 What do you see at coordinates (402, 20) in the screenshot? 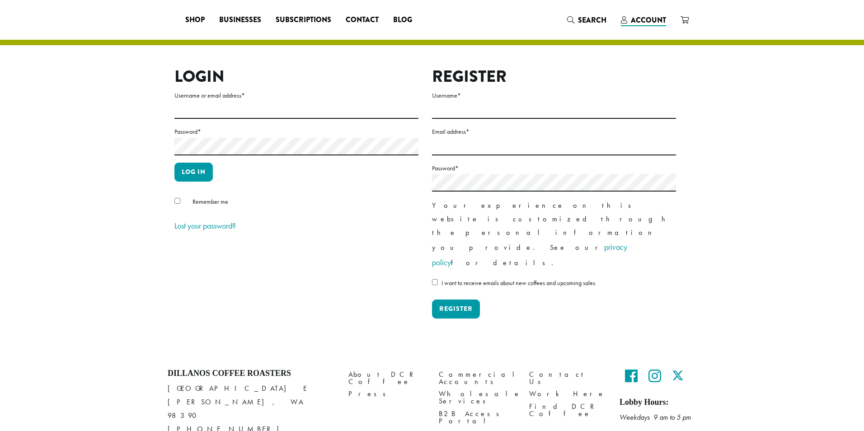
I see `span: Blog` at bounding box center [402, 20].